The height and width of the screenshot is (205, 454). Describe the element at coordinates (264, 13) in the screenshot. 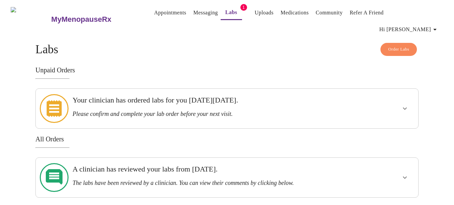

I see `button: Uploads` at that location.